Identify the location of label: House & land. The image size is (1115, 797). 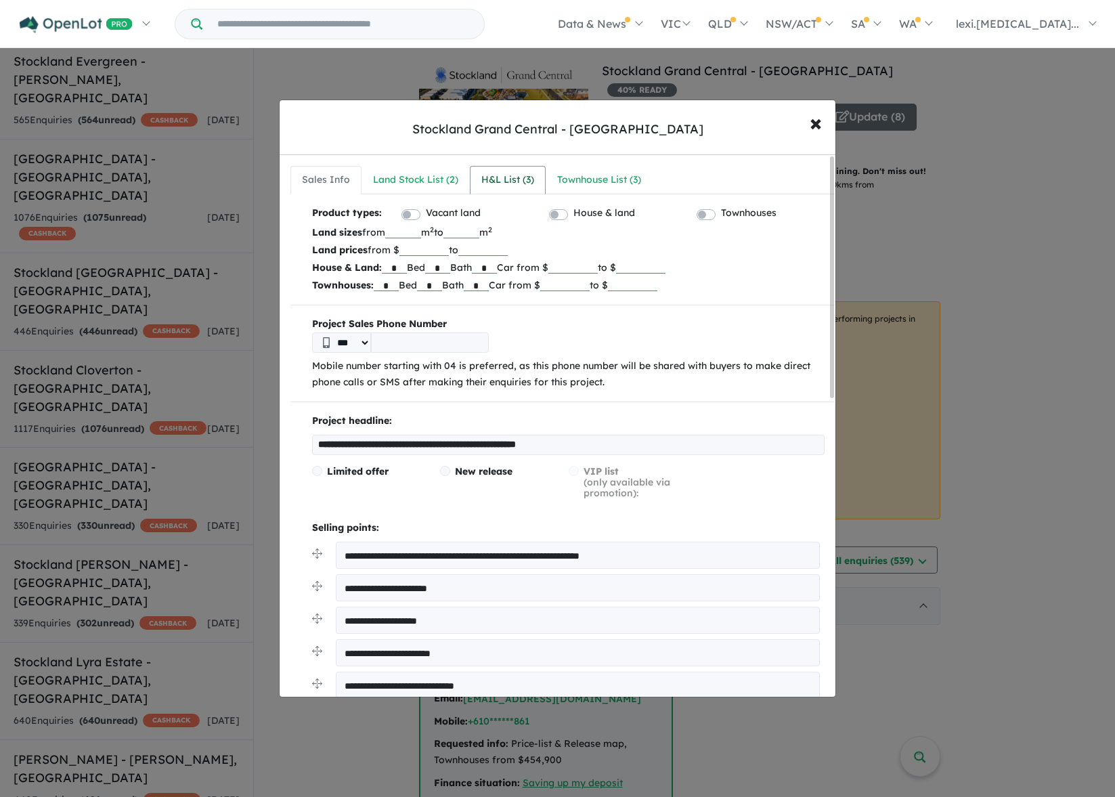
(604, 213).